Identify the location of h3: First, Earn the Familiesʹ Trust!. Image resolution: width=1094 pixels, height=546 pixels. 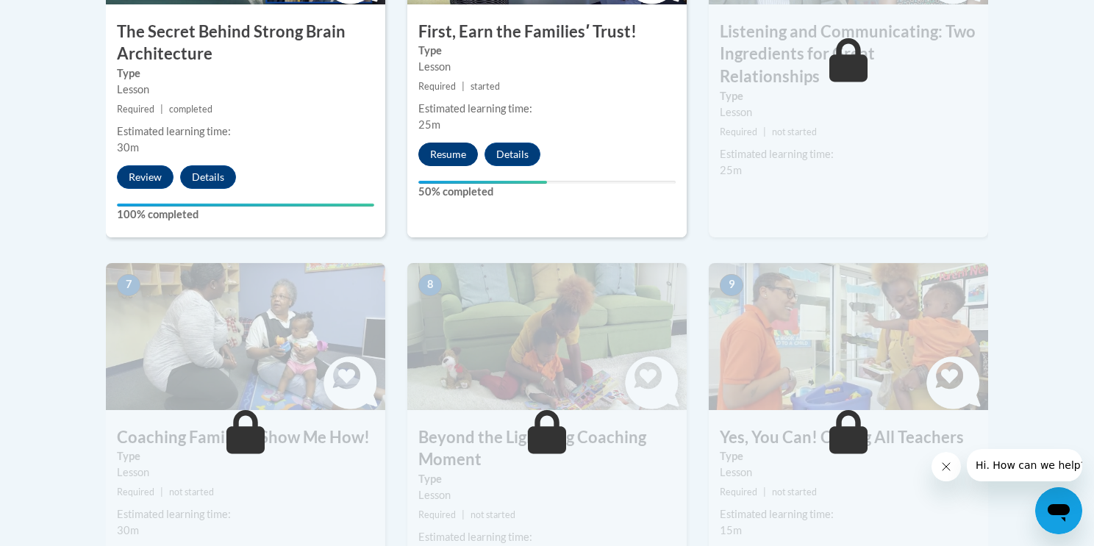
(547, 32).